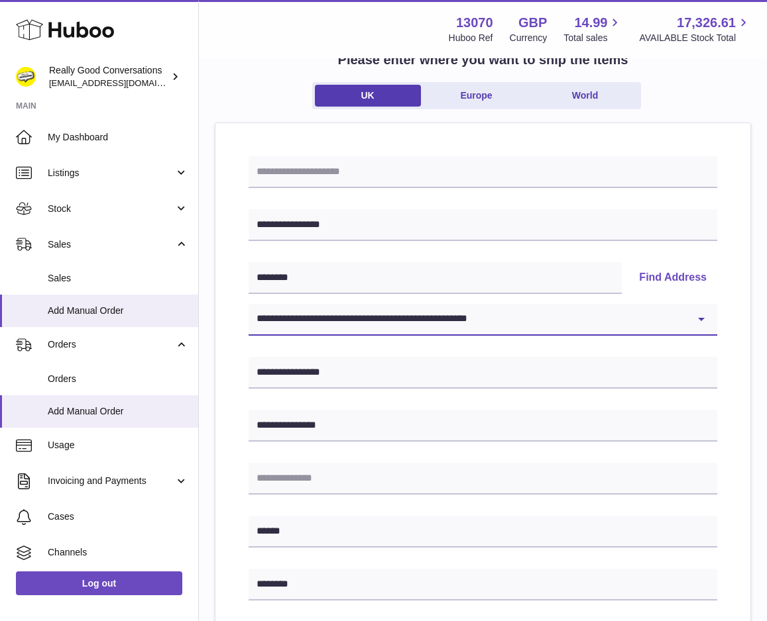  I want to click on div: Huboo Ref, so click(470, 38).